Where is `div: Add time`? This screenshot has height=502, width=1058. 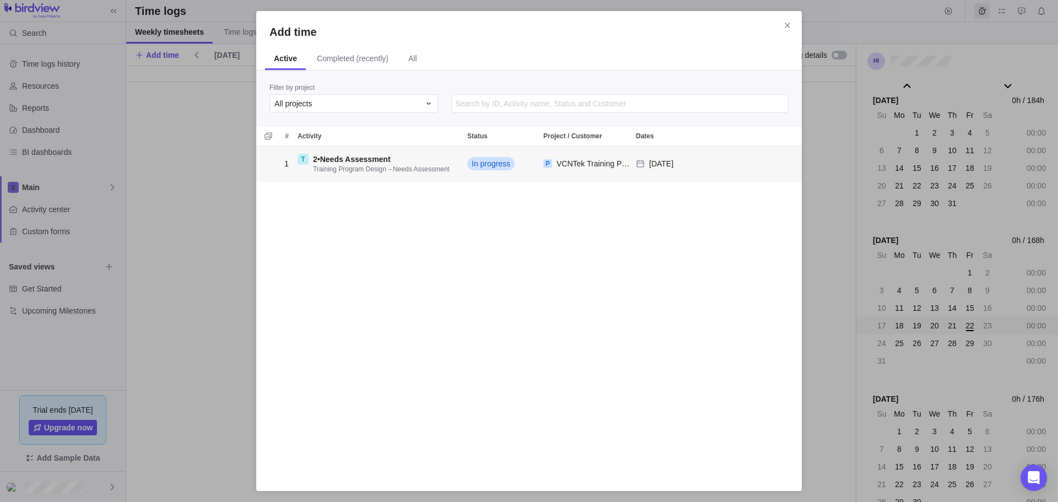 div: Add time is located at coordinates (529, 251).